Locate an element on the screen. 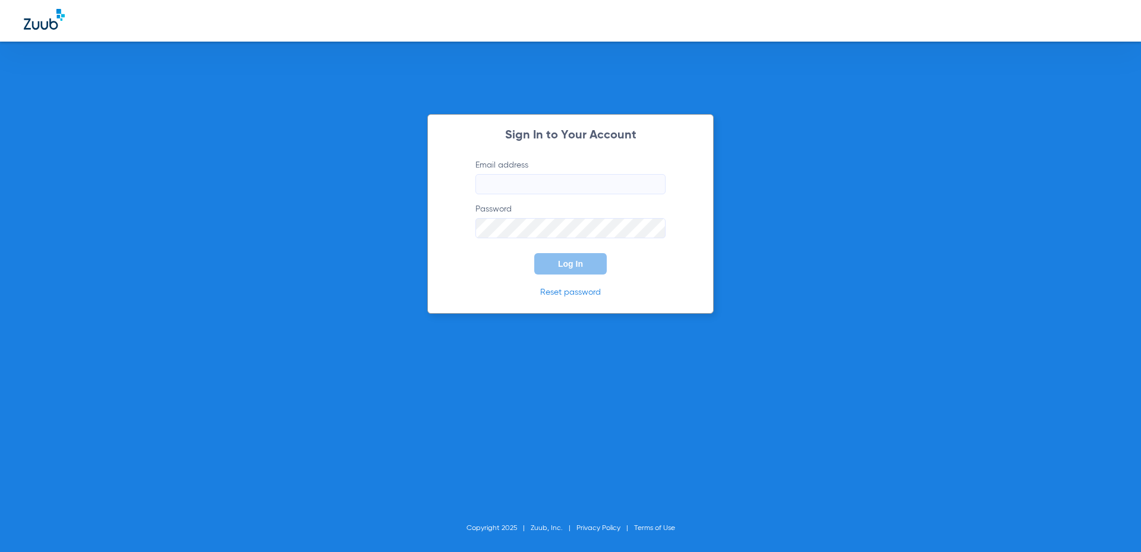 This screenshot has height=552, width=1141. div: Chat Widget is located at coordinates (1111, 523).